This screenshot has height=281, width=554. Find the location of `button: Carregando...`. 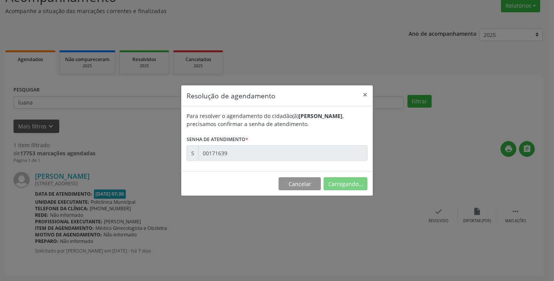

button: Carregando... is located at coordinates (345, 184).